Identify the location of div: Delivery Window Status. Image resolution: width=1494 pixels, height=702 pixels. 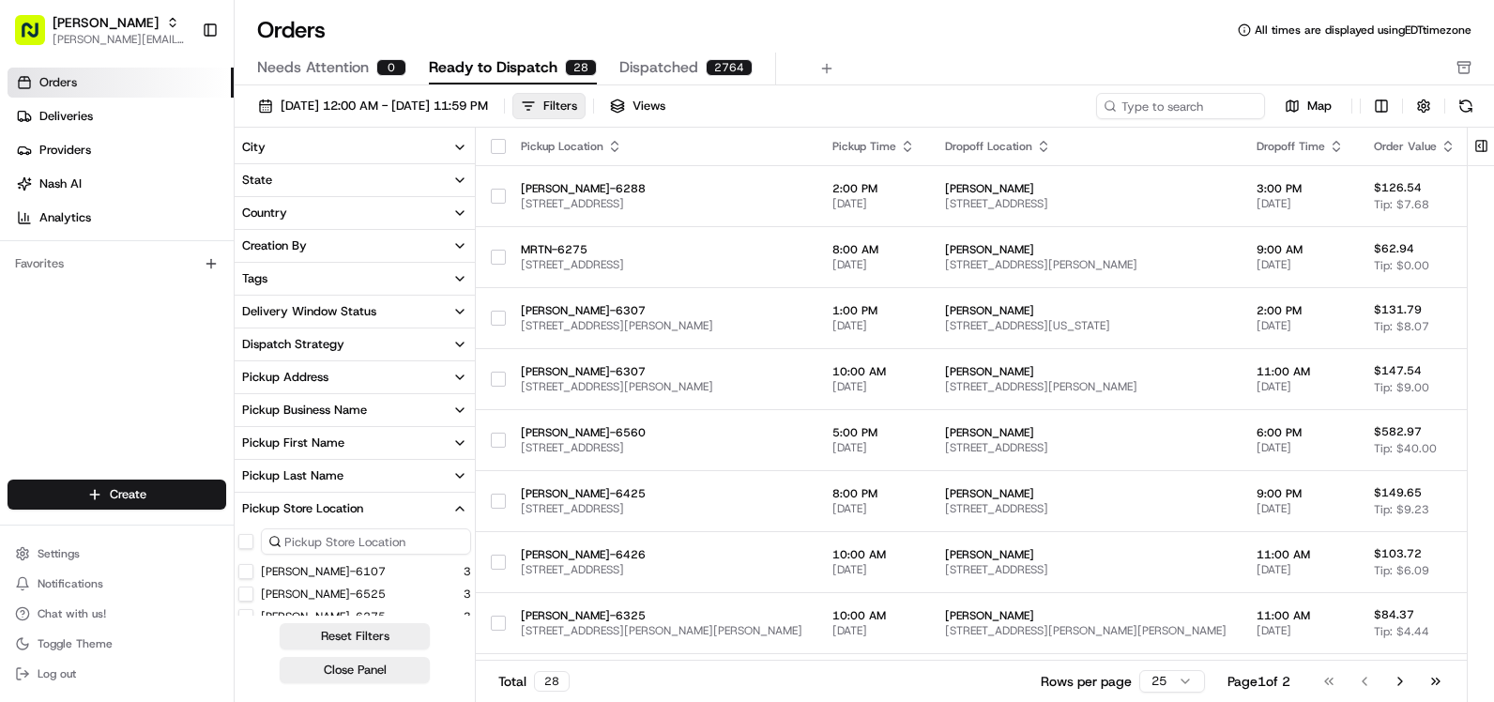
(309, 312).